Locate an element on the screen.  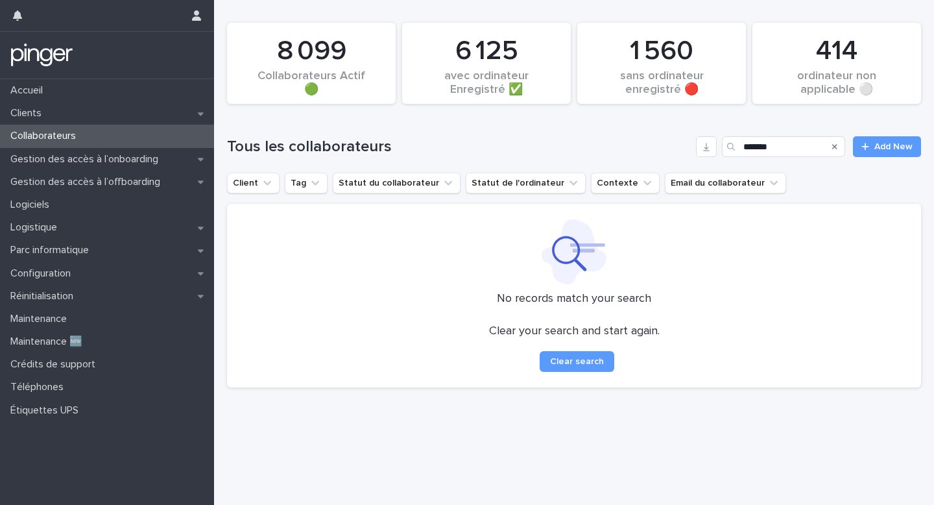
button: Tag is located at coordinates (306, 183).